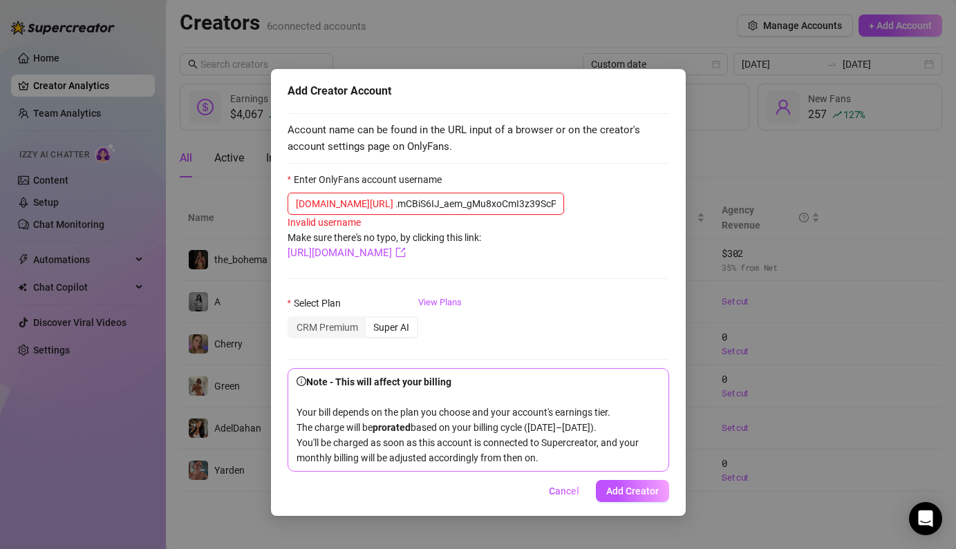 The width and height of the screenshot is (956, 549). Describe the element at coordinates (374, 382) in the screenshot. I see `strong: Note - This will affect your billing` at that location.